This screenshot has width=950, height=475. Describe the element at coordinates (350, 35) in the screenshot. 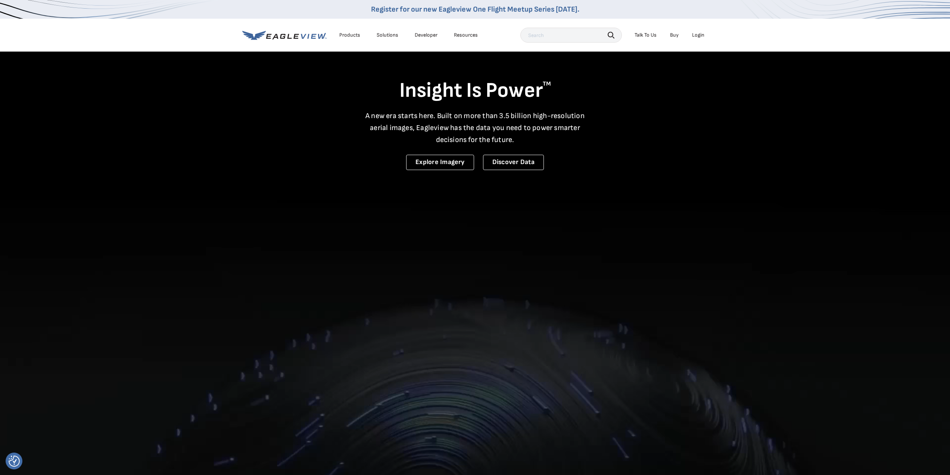

I see `div: Products` at that location.